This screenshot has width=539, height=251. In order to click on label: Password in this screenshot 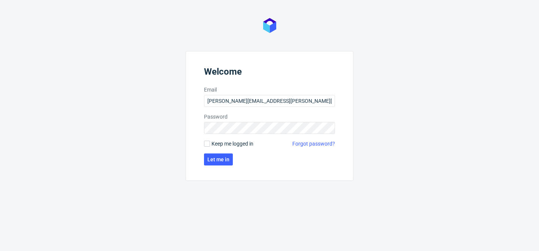, I will do `click(270, 116)`.